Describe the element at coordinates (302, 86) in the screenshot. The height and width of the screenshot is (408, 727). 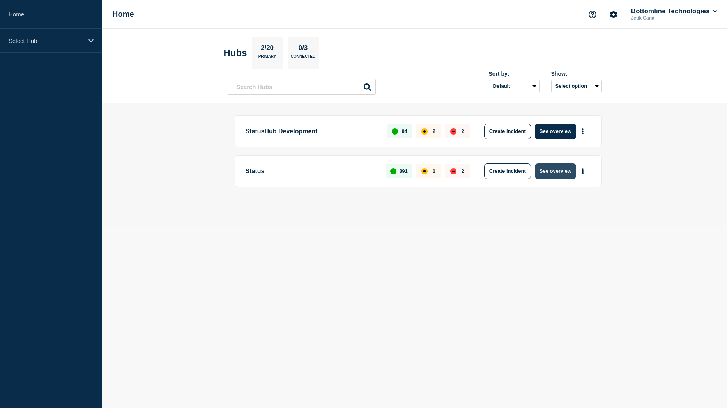
I see `input: Search Hubs` at that location.